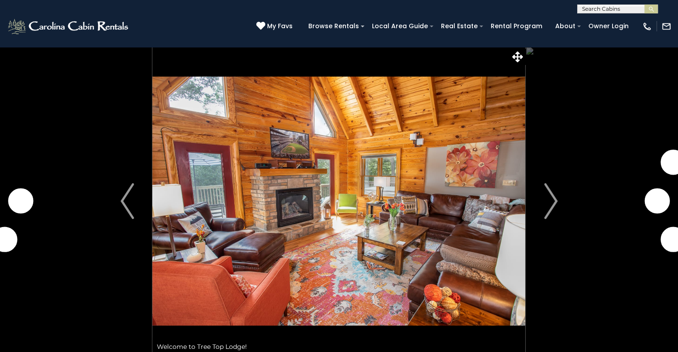 This screenshot has height=352, width=678. Describe the element at coordinates (275, 26) in the screenshot. I see `a: My Favs` at that location.